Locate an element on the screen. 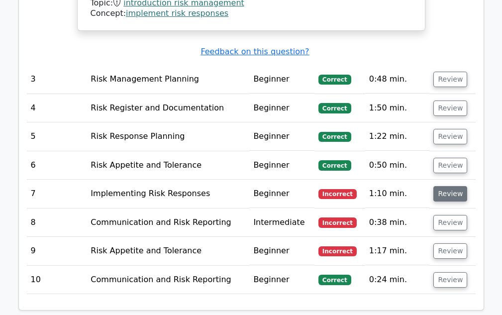  td: 0:38 min. is located at coordinates (397, 222).